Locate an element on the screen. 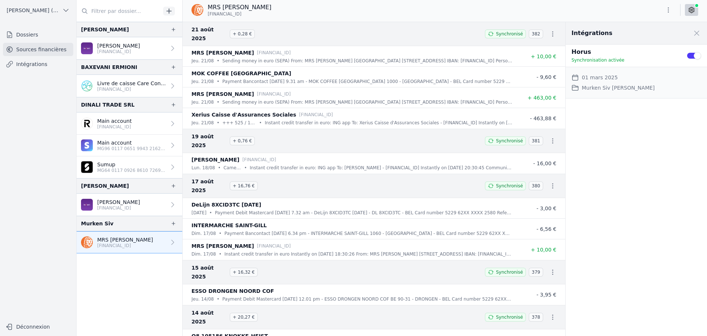  p: Horus is located at coordinates (625, 52).